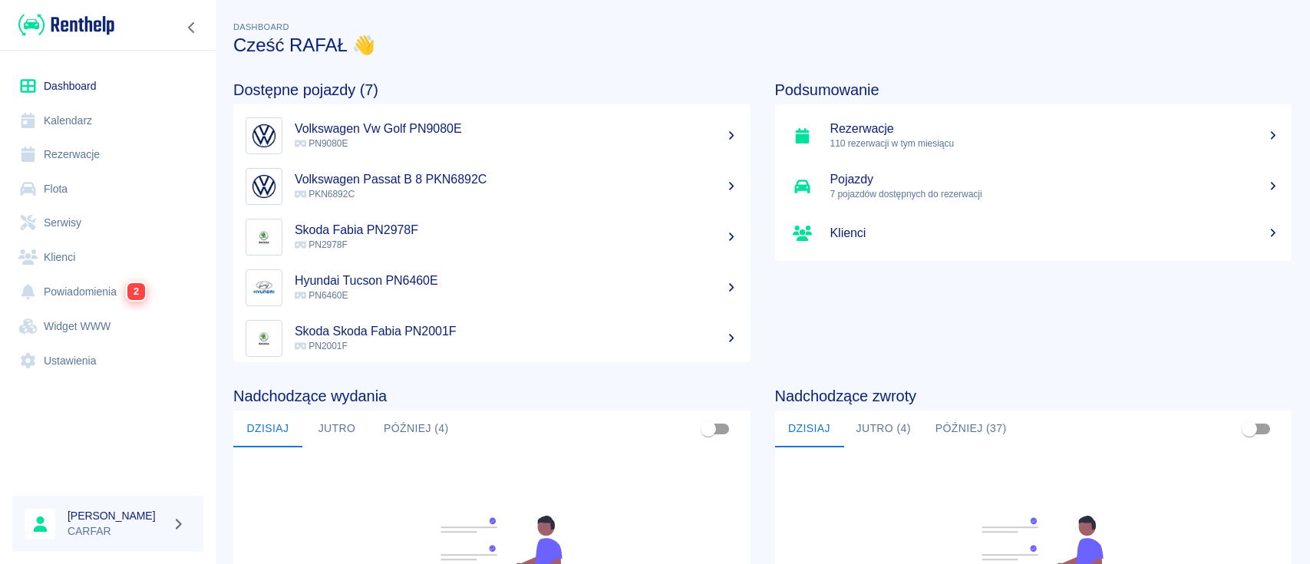  Describe the element at coordinates (107, 86) in the screenshot. I see `a: Dashboard` at that location.